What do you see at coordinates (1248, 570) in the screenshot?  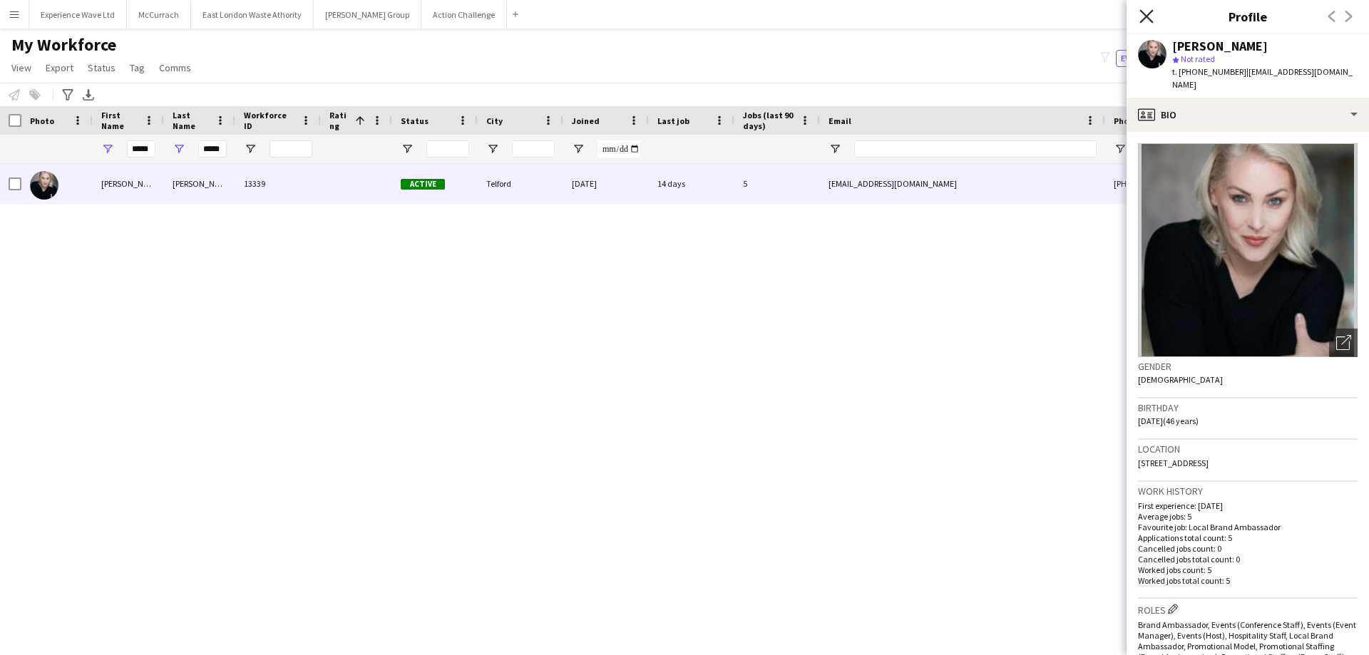 I see `p: Worked jobs count: 5` at bounding box center [1248, 570].